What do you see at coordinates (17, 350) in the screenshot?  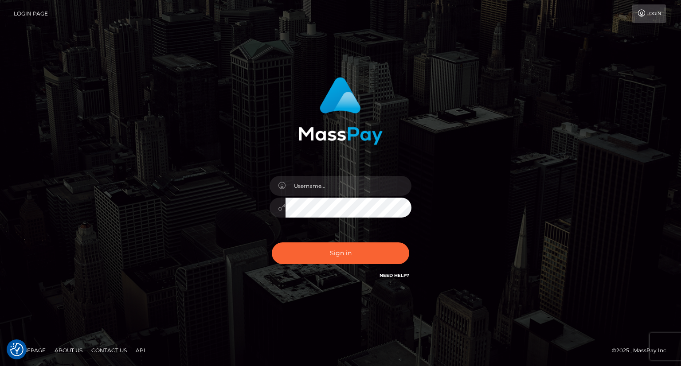 I see `img: Revisit consent button` at bounding box center [17, 350].